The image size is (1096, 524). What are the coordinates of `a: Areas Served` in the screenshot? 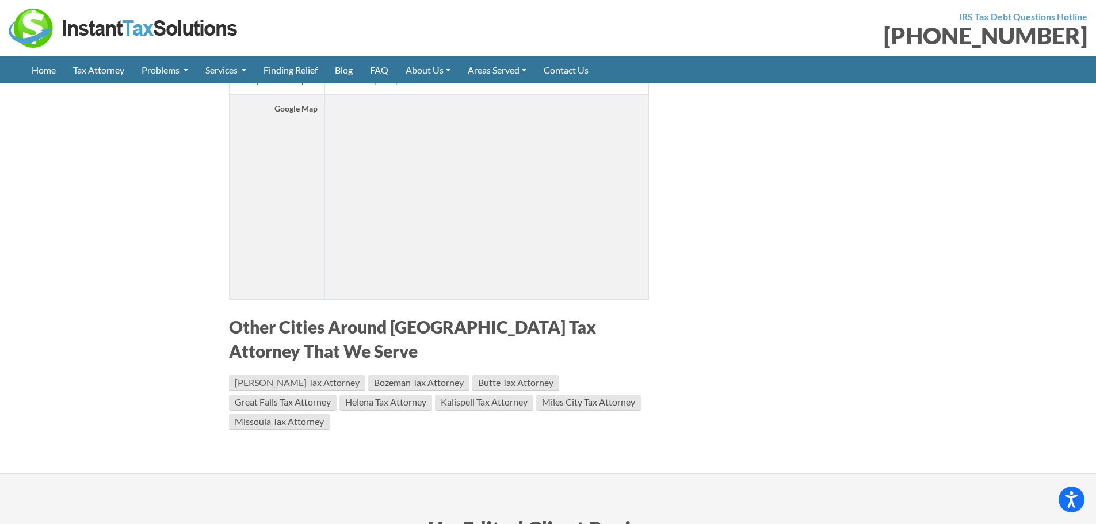 It's located at (497, 70).